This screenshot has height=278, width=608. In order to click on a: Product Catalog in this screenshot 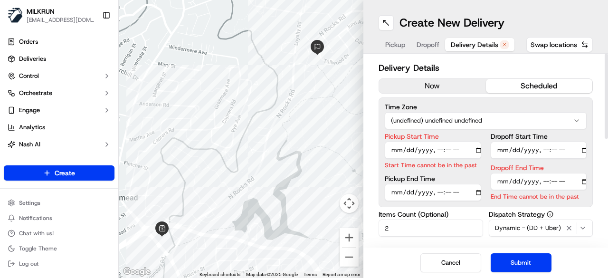, I will do `click(59, 161)`.